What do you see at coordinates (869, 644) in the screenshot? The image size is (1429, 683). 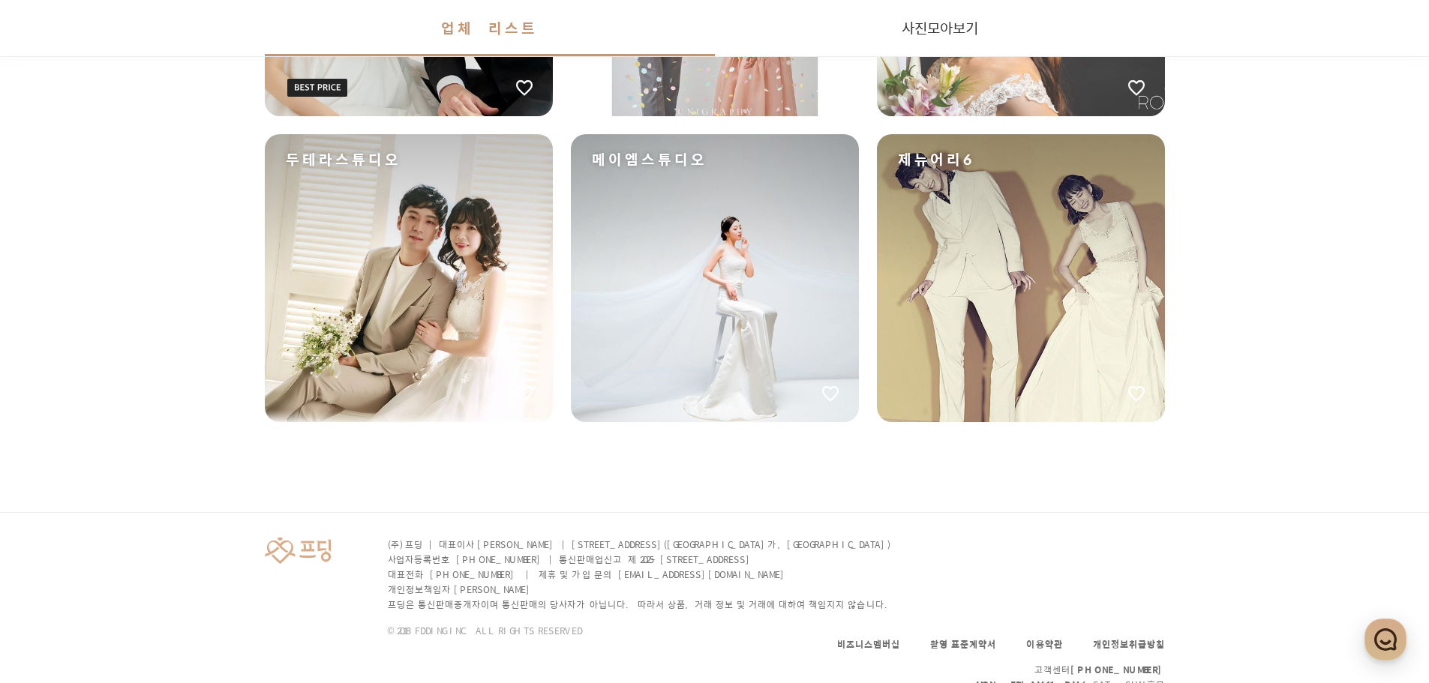 I see `a: 비즈니스멤버십` at bounding box center [869, 644].